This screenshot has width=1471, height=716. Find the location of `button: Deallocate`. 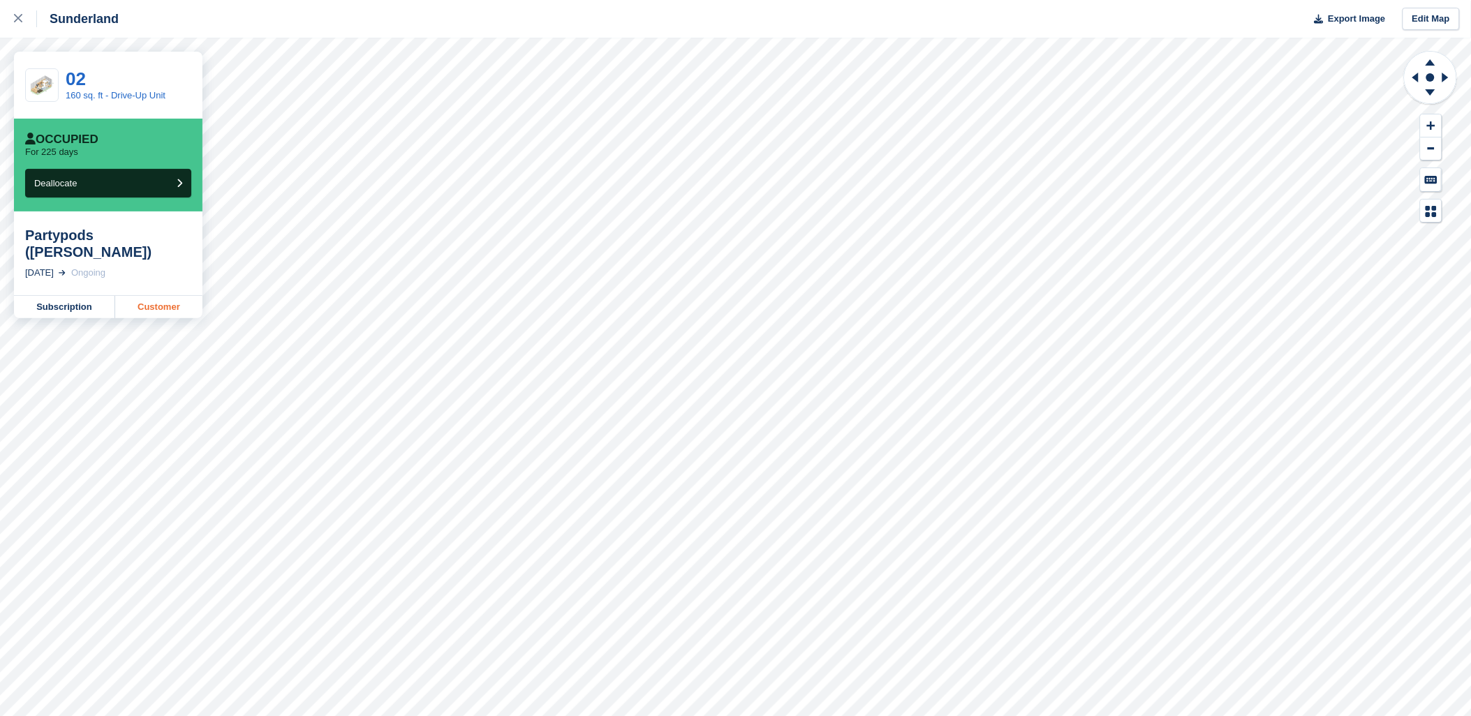

button: Deallocate is located at coordinates (108, 183).